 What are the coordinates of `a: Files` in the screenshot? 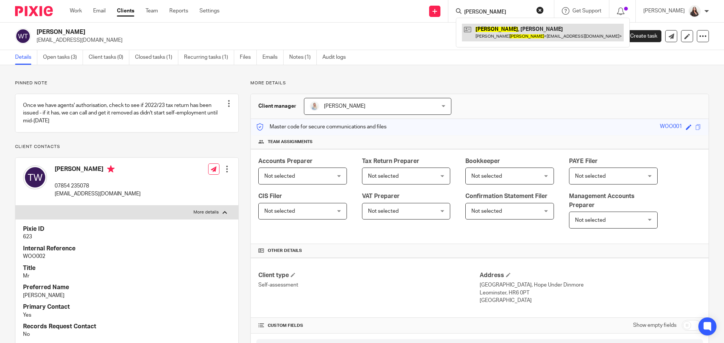 It's located at (248, 57).